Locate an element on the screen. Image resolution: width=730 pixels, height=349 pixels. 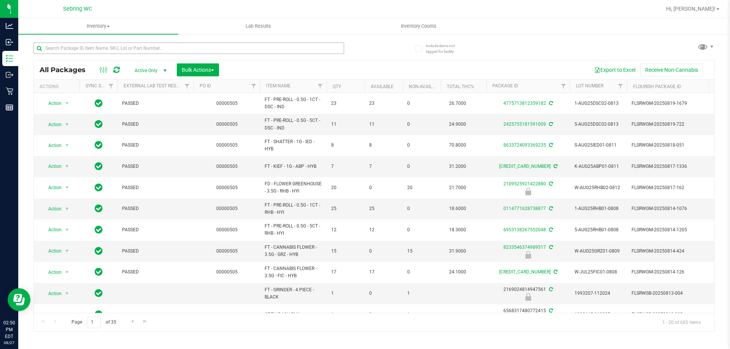
a: 2109525921422880 is located at coordinates (524, 184).